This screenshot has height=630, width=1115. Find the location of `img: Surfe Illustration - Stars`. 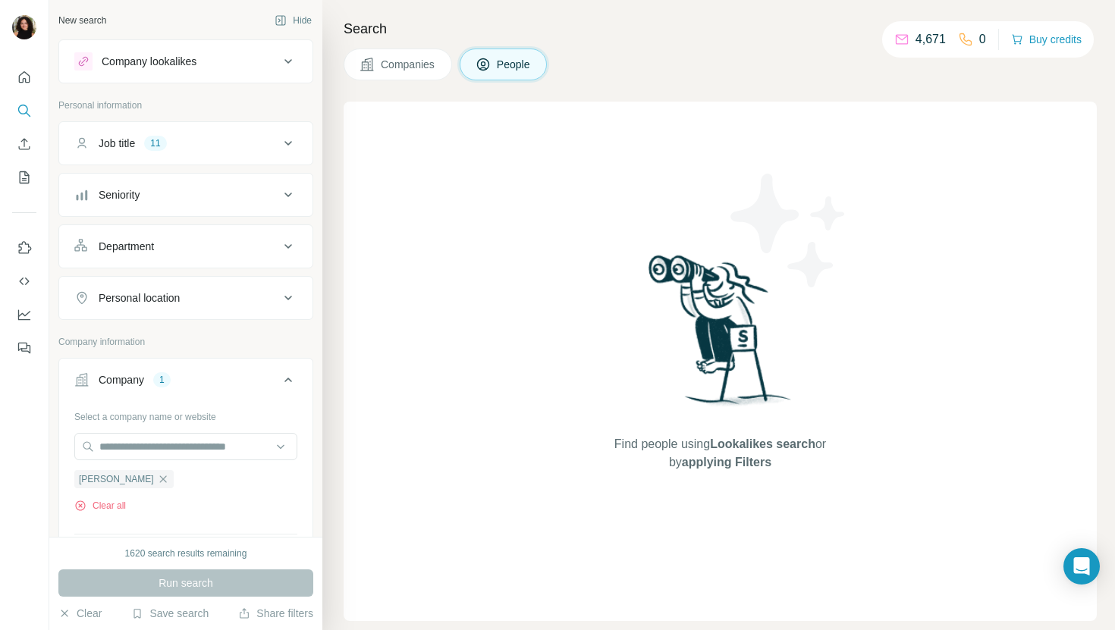

img: Surfe Illustration - Stars is located at coordinates (789, 231).